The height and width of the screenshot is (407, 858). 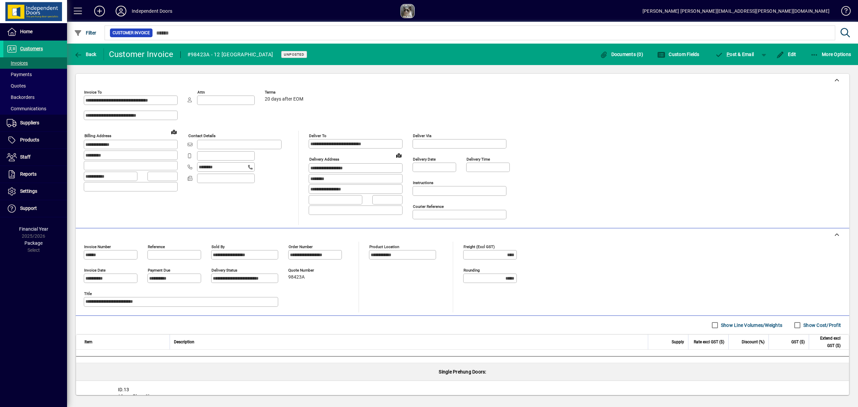 What do you see at coordinates (678, 342) in the screenshot?
I see `span: Supply` at bounding box center [678, 342].